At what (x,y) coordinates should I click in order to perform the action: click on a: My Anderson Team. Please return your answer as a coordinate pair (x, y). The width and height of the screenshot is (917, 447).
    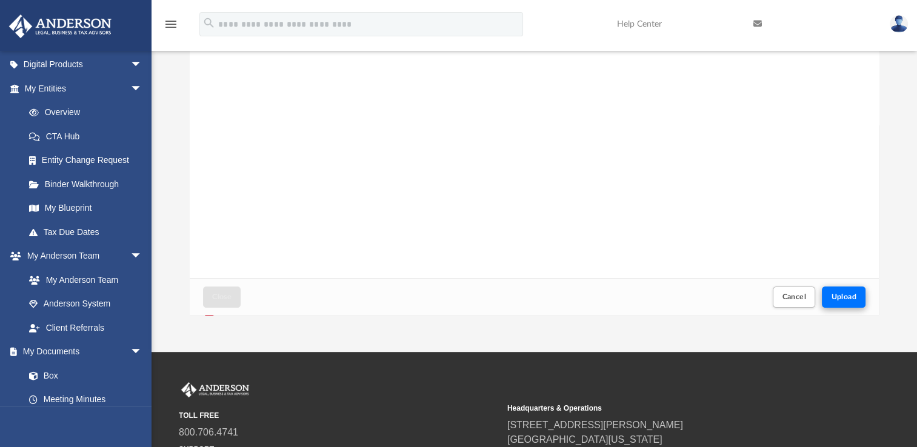
    Looking at the image, I should click on (82, 280).